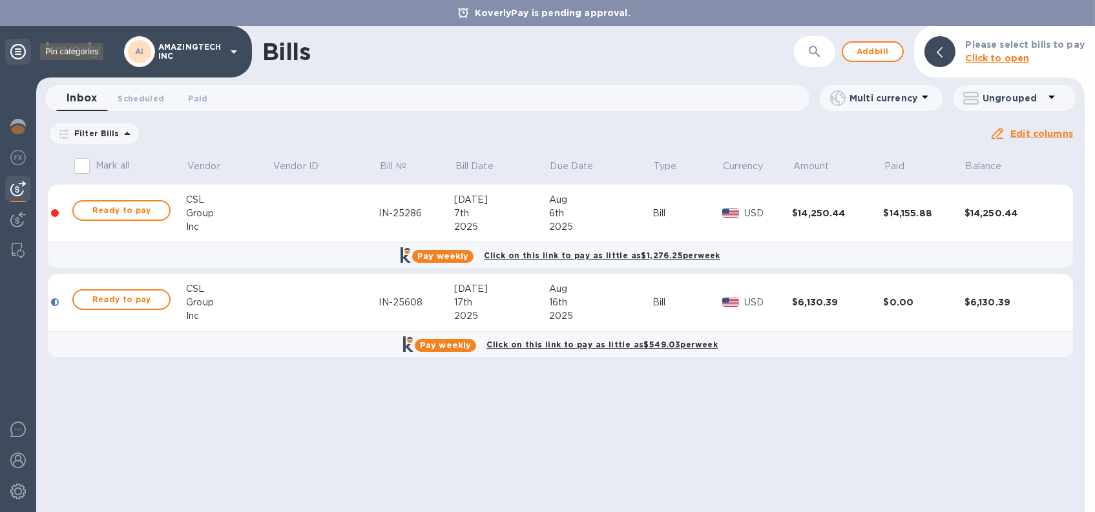 The image size is (1095, 512). What do you see at coordinates (984, 166) in the screenshot?
I see `p: Balance` at bounding box center [984, 166].